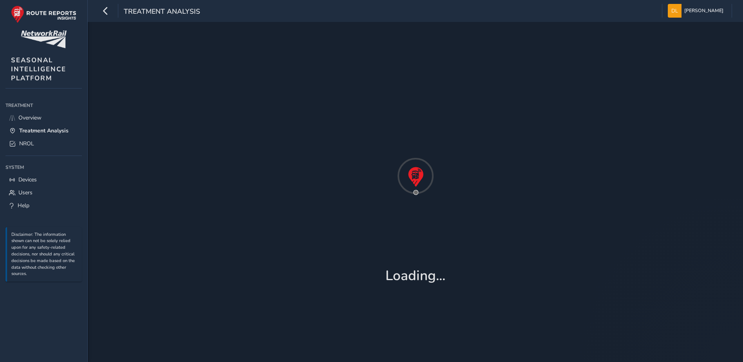 This screenshot has height=362, width=743. I want to click on span: Users, so click(25, 192).